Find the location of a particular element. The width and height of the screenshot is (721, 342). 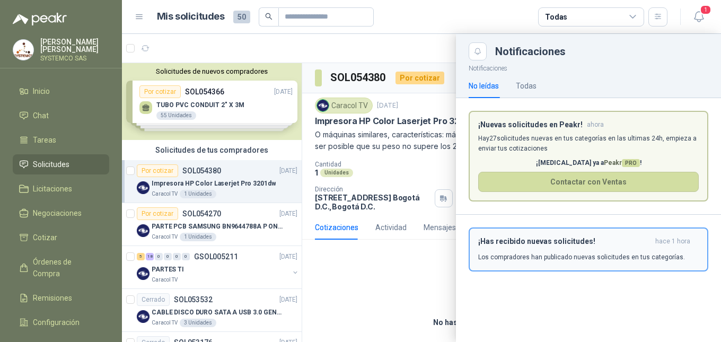

div: Notificaciones is located at coordinates (602, 51).